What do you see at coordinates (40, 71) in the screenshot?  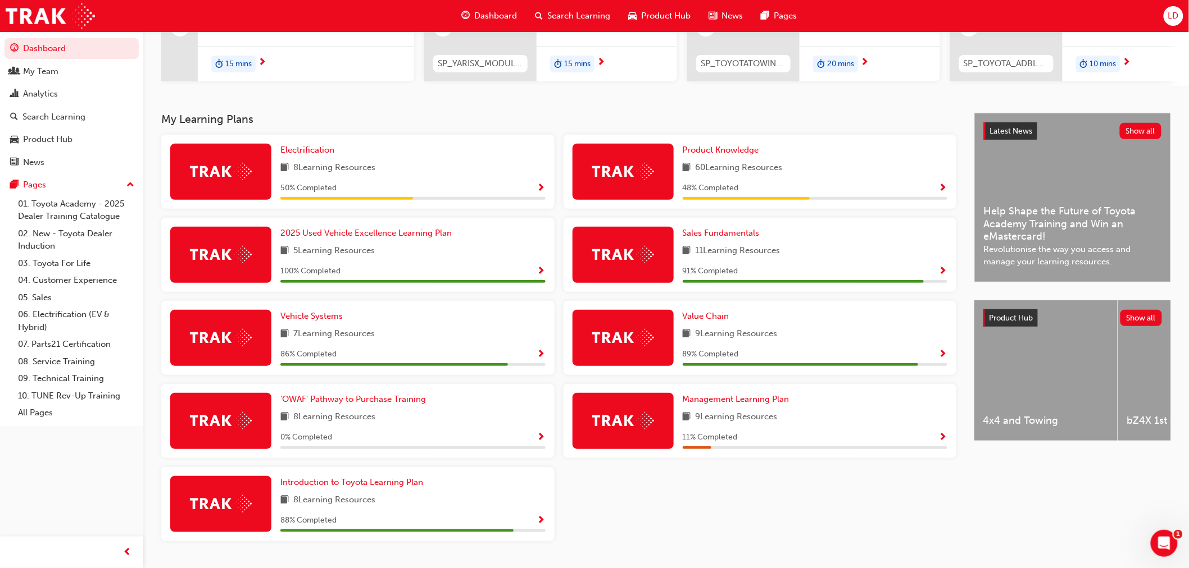 I see `div: My Team` at bounding box center [40, 71].